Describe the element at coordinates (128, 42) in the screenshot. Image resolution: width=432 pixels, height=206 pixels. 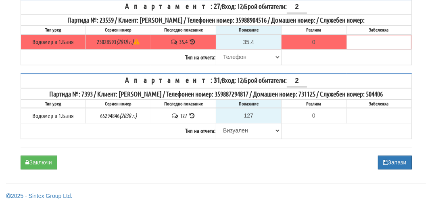
I see `i: Метрологична годност до 2018г.` at that location.